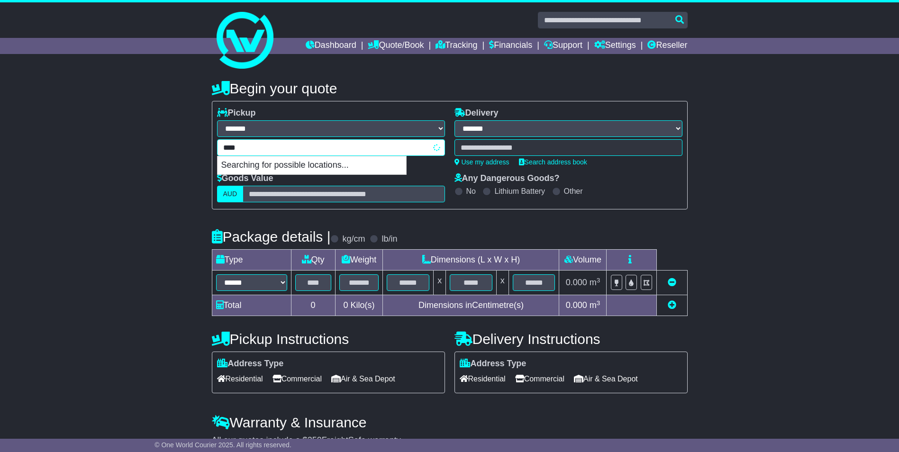 This screenshot has height=452, width=899. Describe the element at coordinates (359, 260) in the screenshot. I see `td: Weight` at that location.